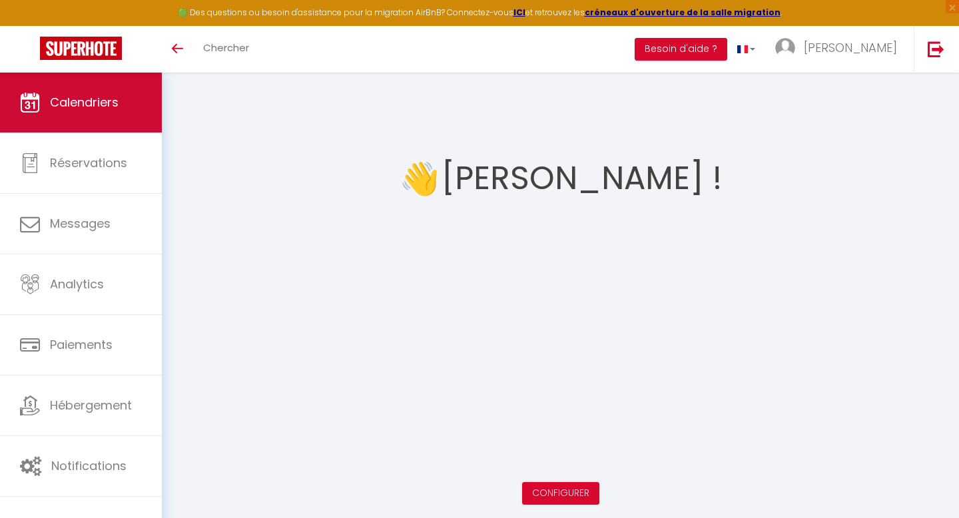  I want to click on button: Besoin d'aide ?, so click(681, 49).